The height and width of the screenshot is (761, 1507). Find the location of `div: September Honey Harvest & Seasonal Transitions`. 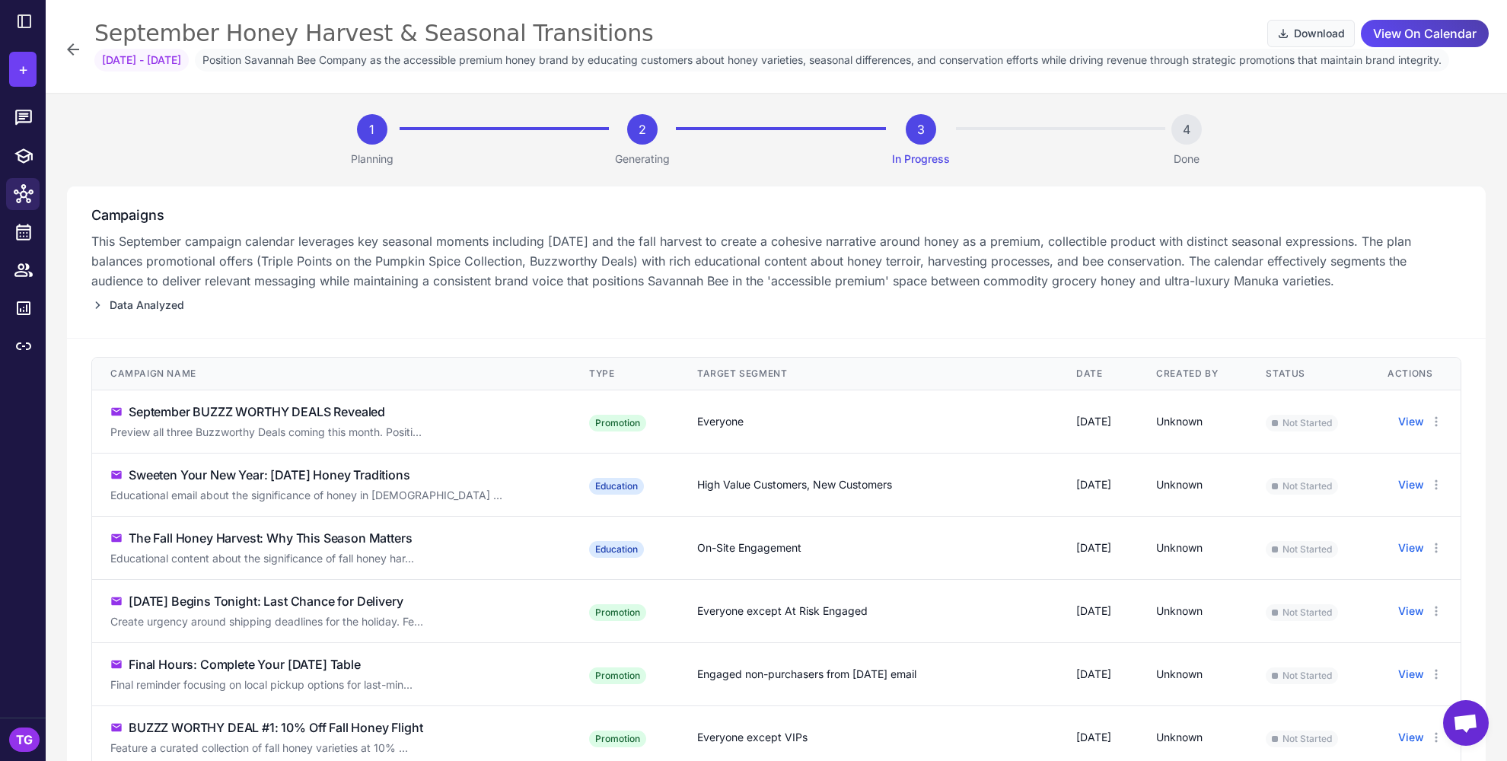

div: September Honey Harvest & Seasonal Transitions is located at coordinates (374, 33).